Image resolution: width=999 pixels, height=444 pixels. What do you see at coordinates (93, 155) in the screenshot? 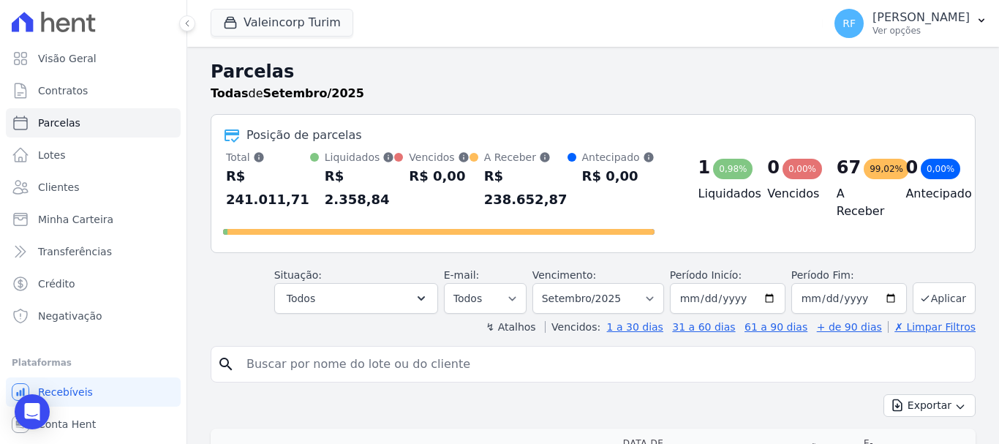
I see `a: Lotes` at bounding box center [93, 155].